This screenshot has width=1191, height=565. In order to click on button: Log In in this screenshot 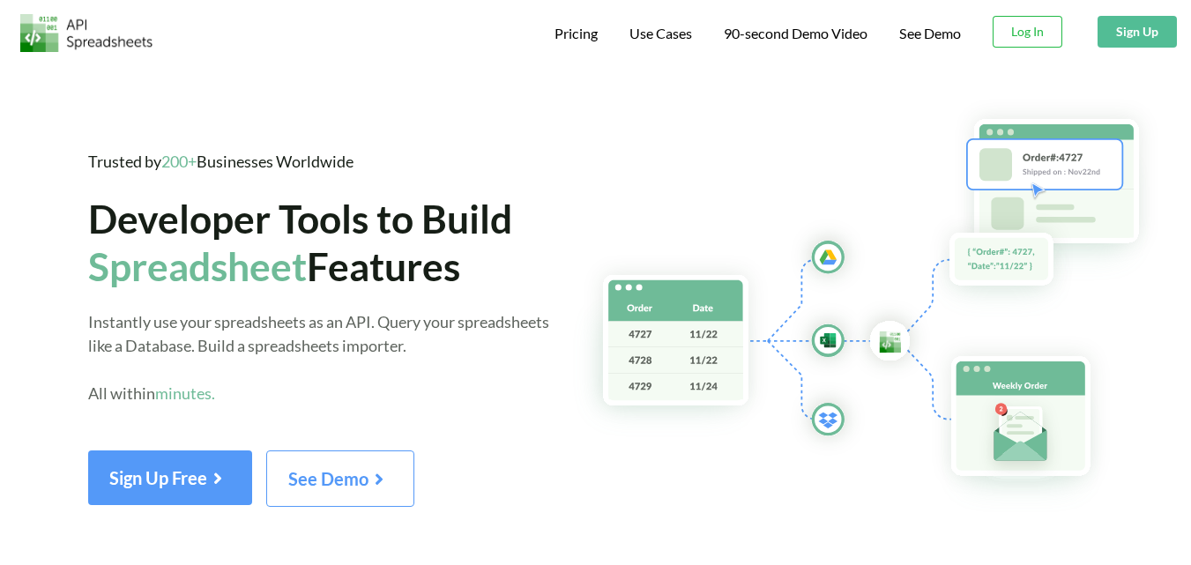, I will do `click(1027, 32)`.